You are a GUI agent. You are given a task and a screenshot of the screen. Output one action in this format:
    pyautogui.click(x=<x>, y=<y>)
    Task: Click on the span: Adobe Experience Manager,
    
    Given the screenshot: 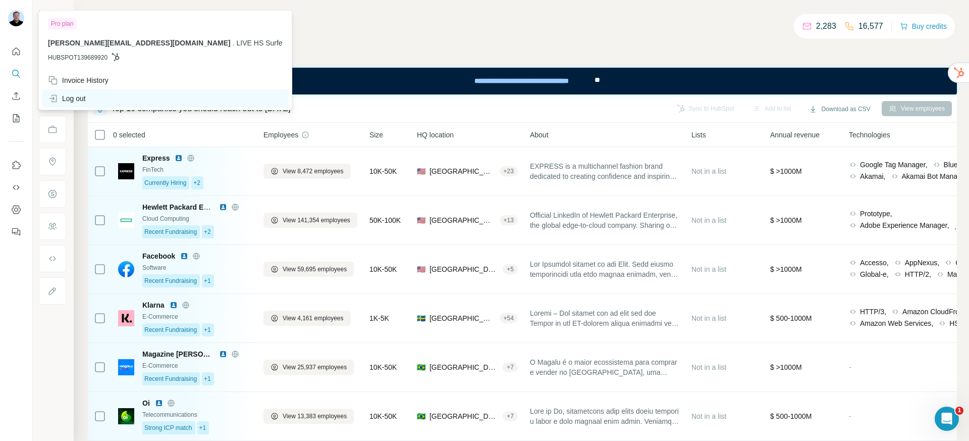 What is the action you would take?
    pyautogui.click(x=905, y=225)
    